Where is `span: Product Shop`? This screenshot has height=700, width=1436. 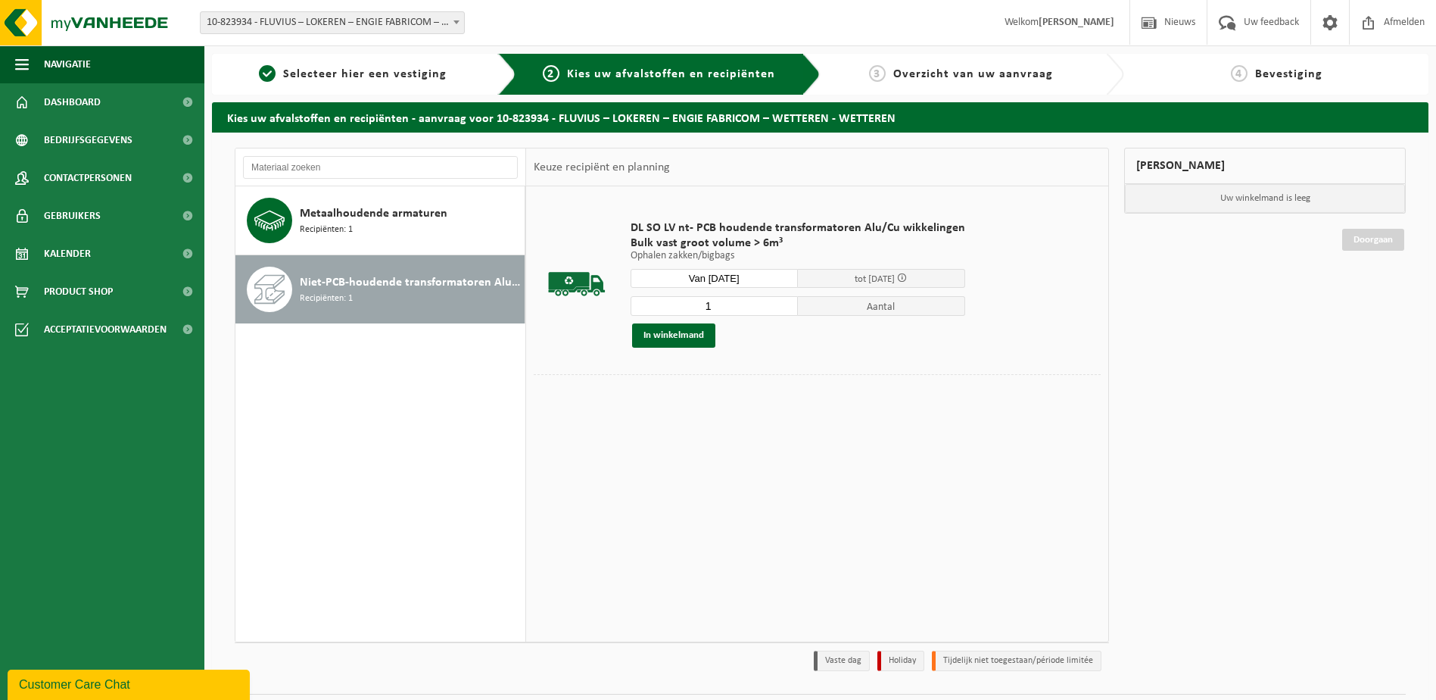 span: Product Shop is located at coordinates (78, 292).